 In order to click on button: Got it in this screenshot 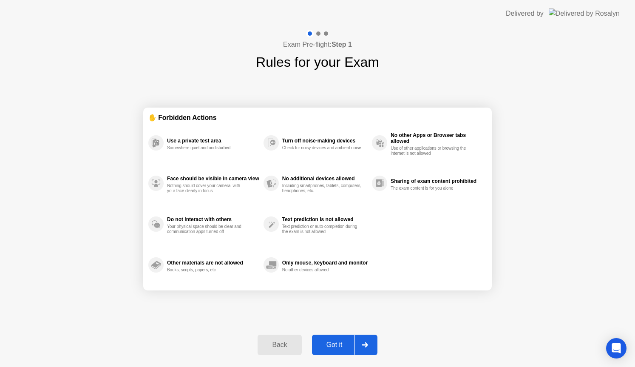, I will do `click(344, 344)`.